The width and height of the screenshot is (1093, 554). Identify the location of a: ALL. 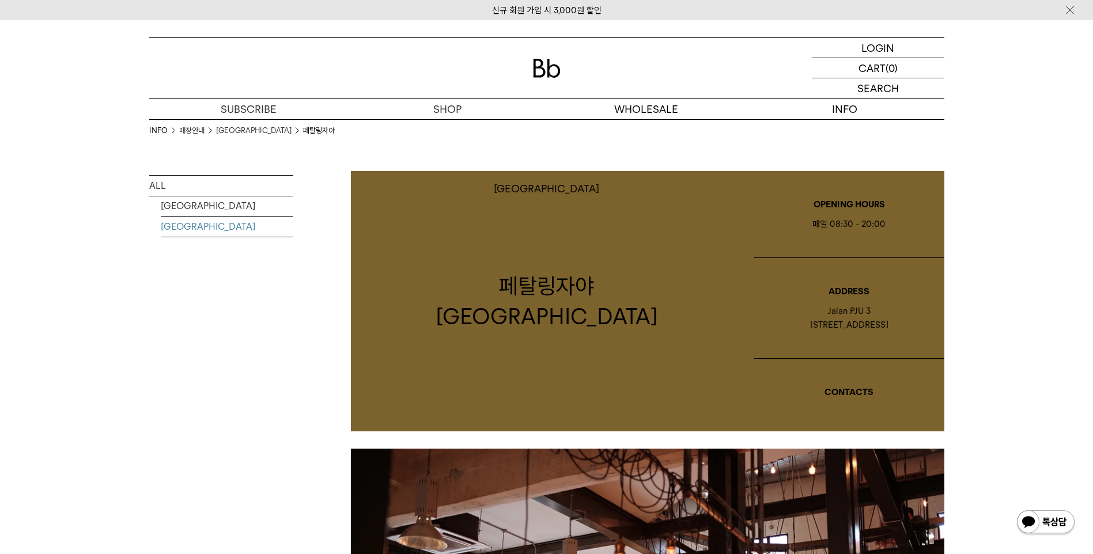
(221, 185).